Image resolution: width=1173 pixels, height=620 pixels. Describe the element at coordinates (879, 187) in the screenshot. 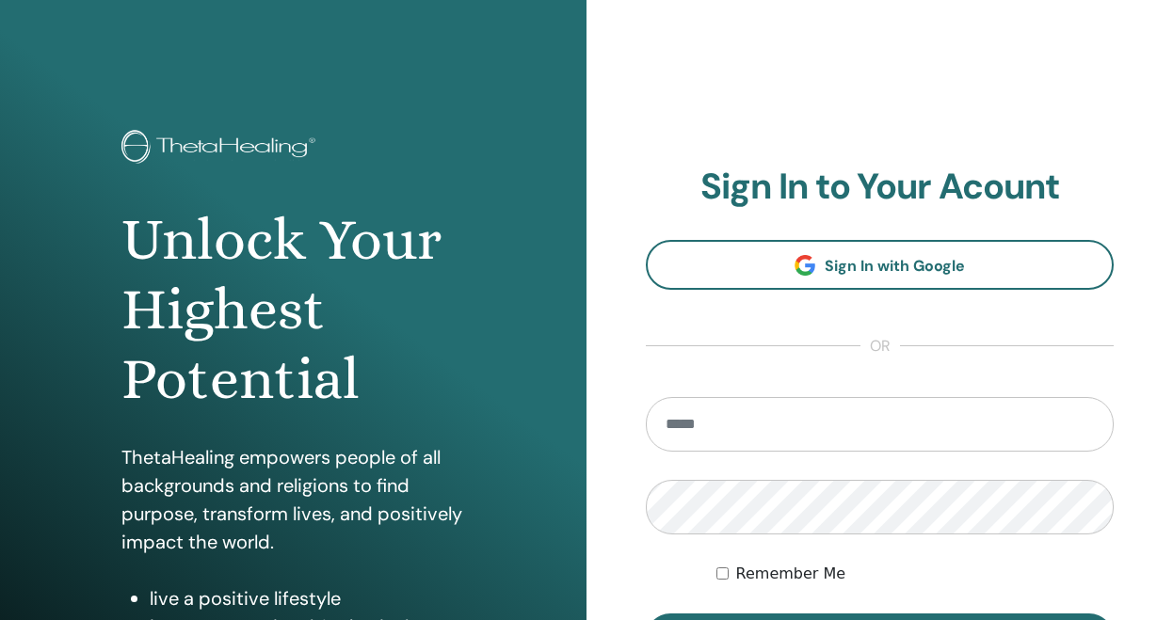

I see `h2: Sign In to Your Acount` at that location.